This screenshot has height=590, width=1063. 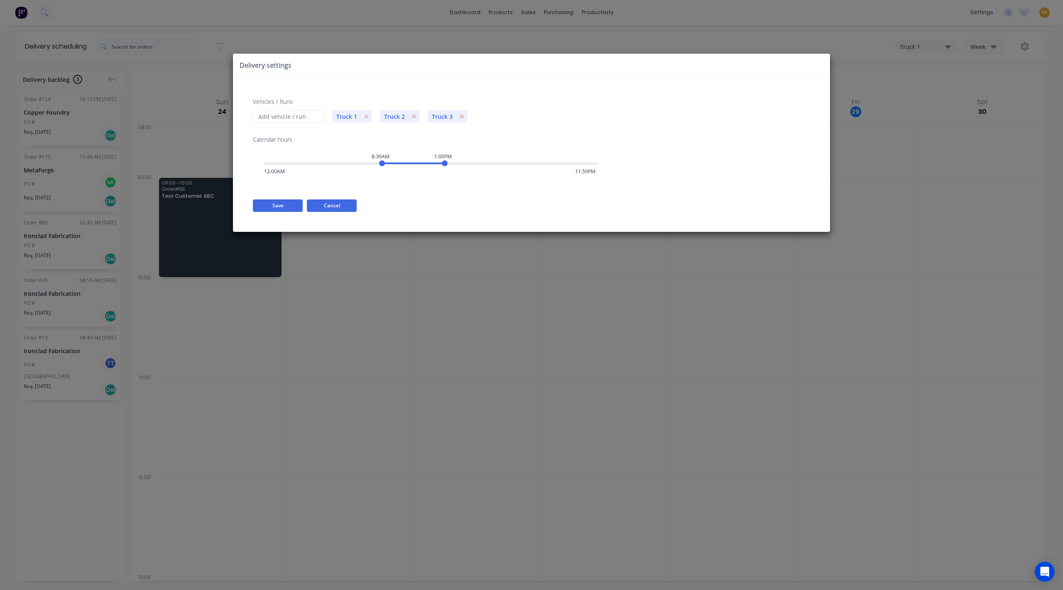 I want to click on label: Calendar hours, so click(x=272, y=139).